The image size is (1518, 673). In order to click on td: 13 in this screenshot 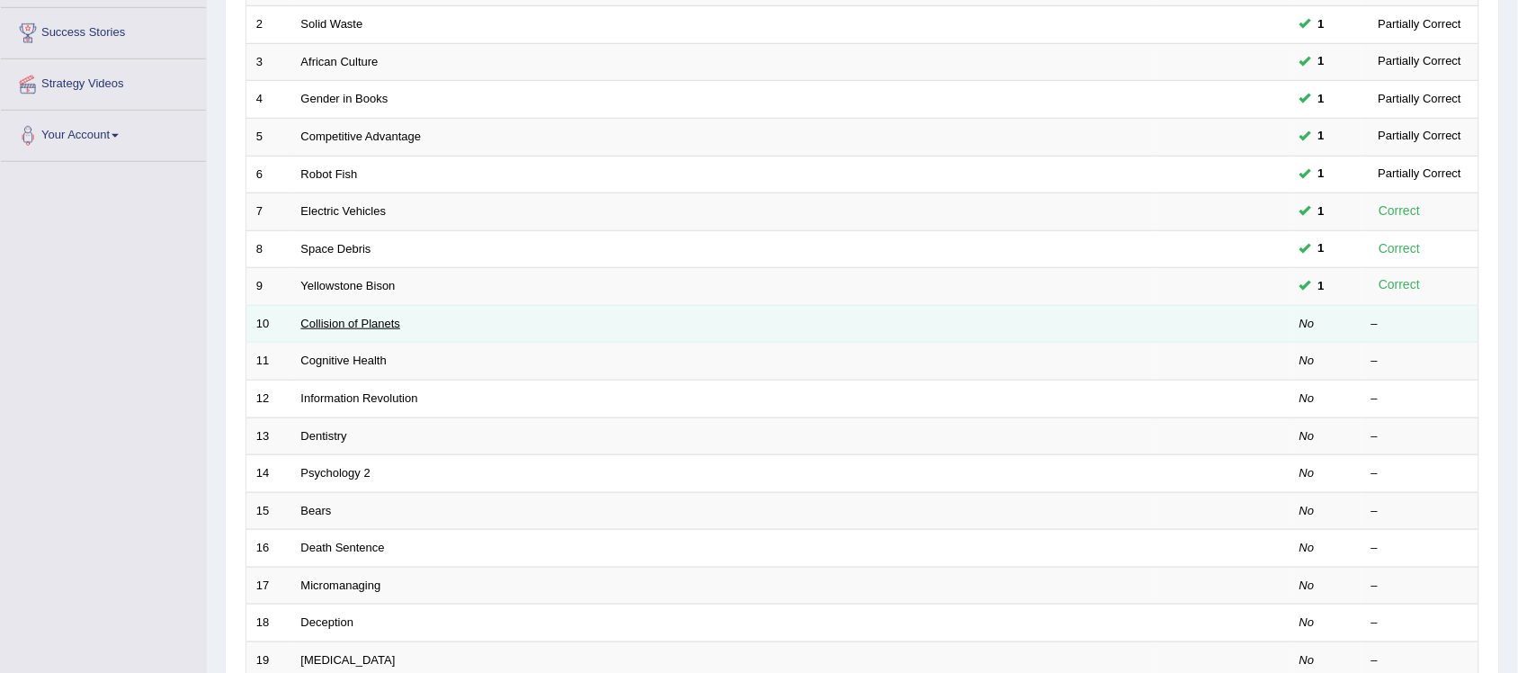, I will do `click(269, 436)`.